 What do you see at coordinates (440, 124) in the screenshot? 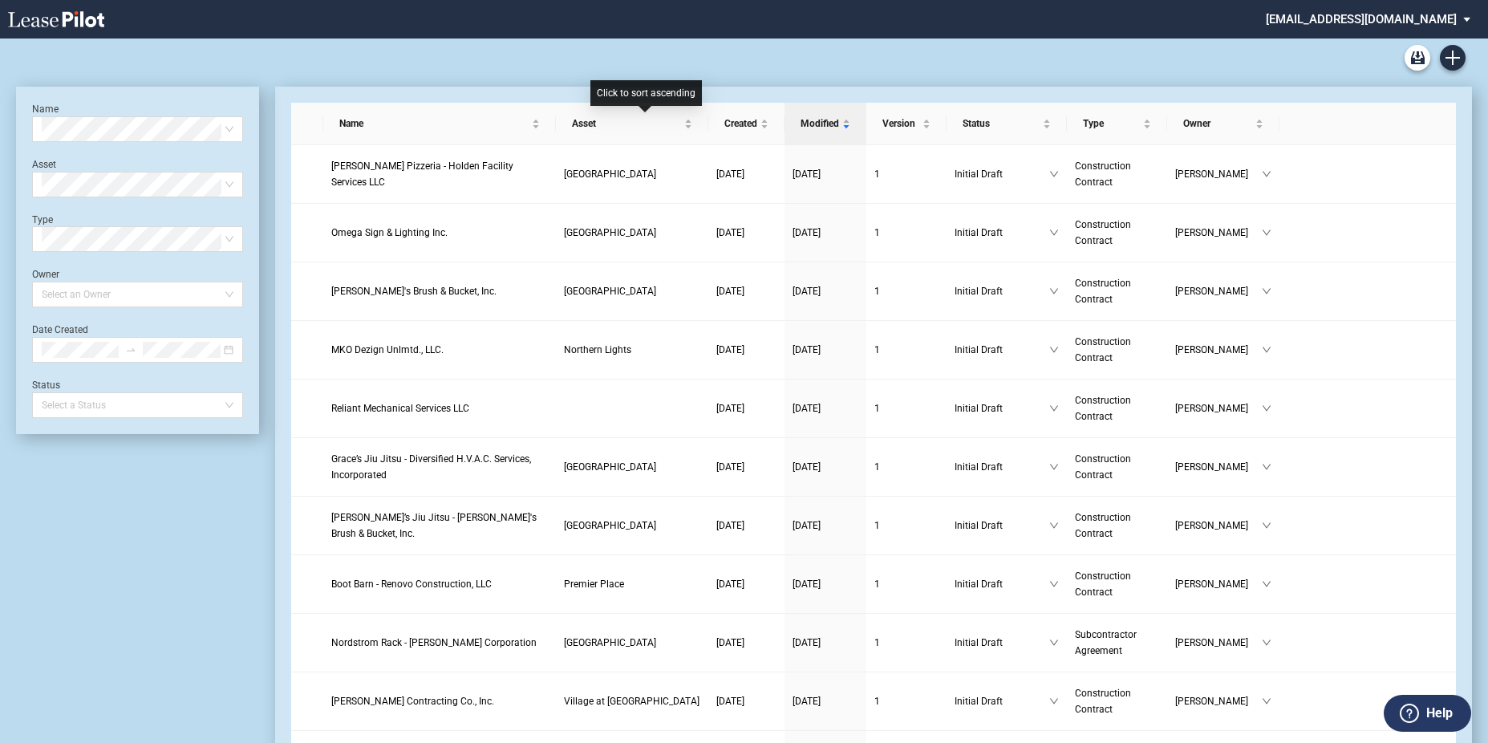
I see `th: Name` at bounding box center [440, 124].